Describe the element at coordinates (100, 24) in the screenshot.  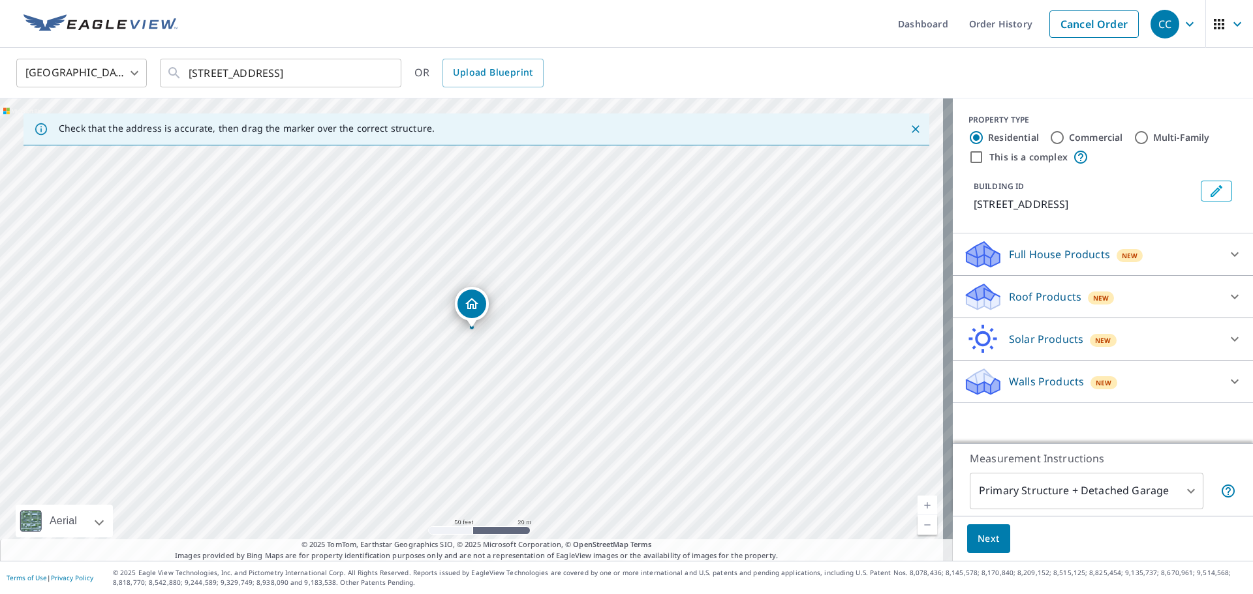
I see `img: EV Logo` at that location.